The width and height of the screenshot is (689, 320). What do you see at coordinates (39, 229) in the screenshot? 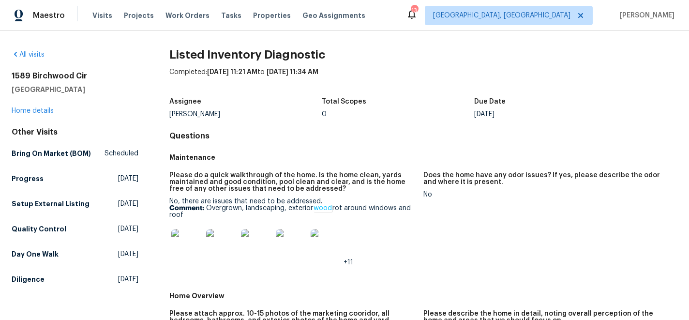
I see `h5: Quality Control` at bounding box center [39, 229].